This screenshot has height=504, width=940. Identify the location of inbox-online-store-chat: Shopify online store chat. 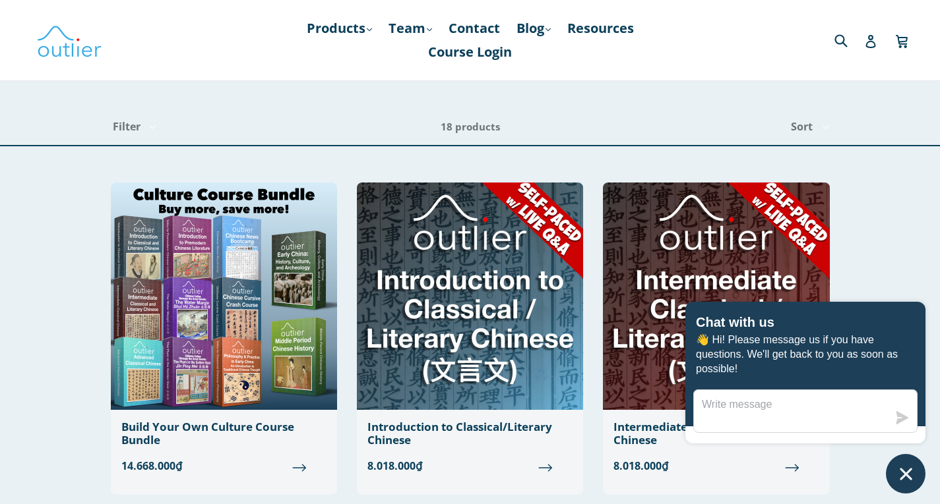
(805, 398).